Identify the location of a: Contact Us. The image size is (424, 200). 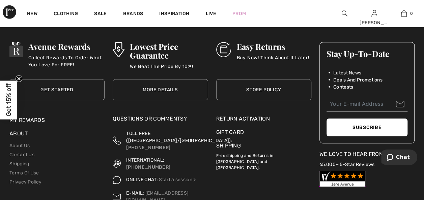
(22, 155).